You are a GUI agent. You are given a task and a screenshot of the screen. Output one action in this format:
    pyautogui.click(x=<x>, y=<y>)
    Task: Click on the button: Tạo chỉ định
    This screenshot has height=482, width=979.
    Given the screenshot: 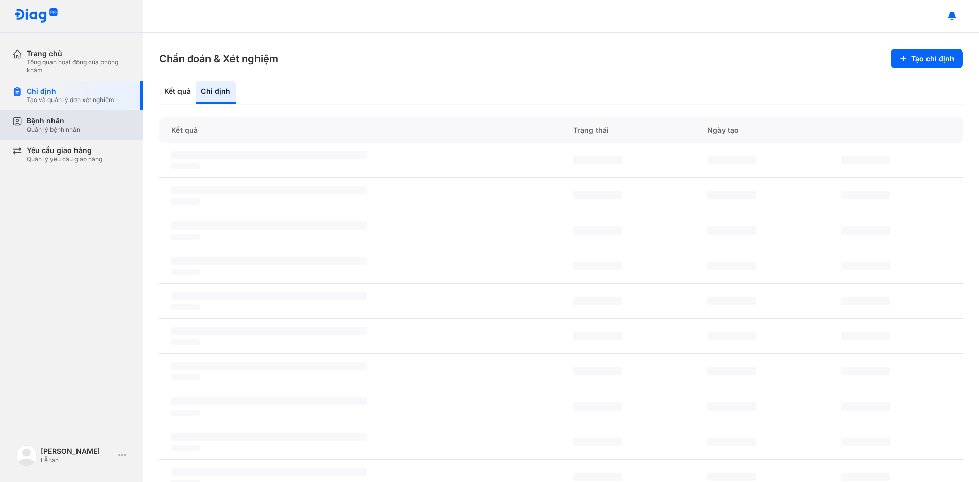 What is the action you would take?
    pyautogui.click(x=926, y=59)
    